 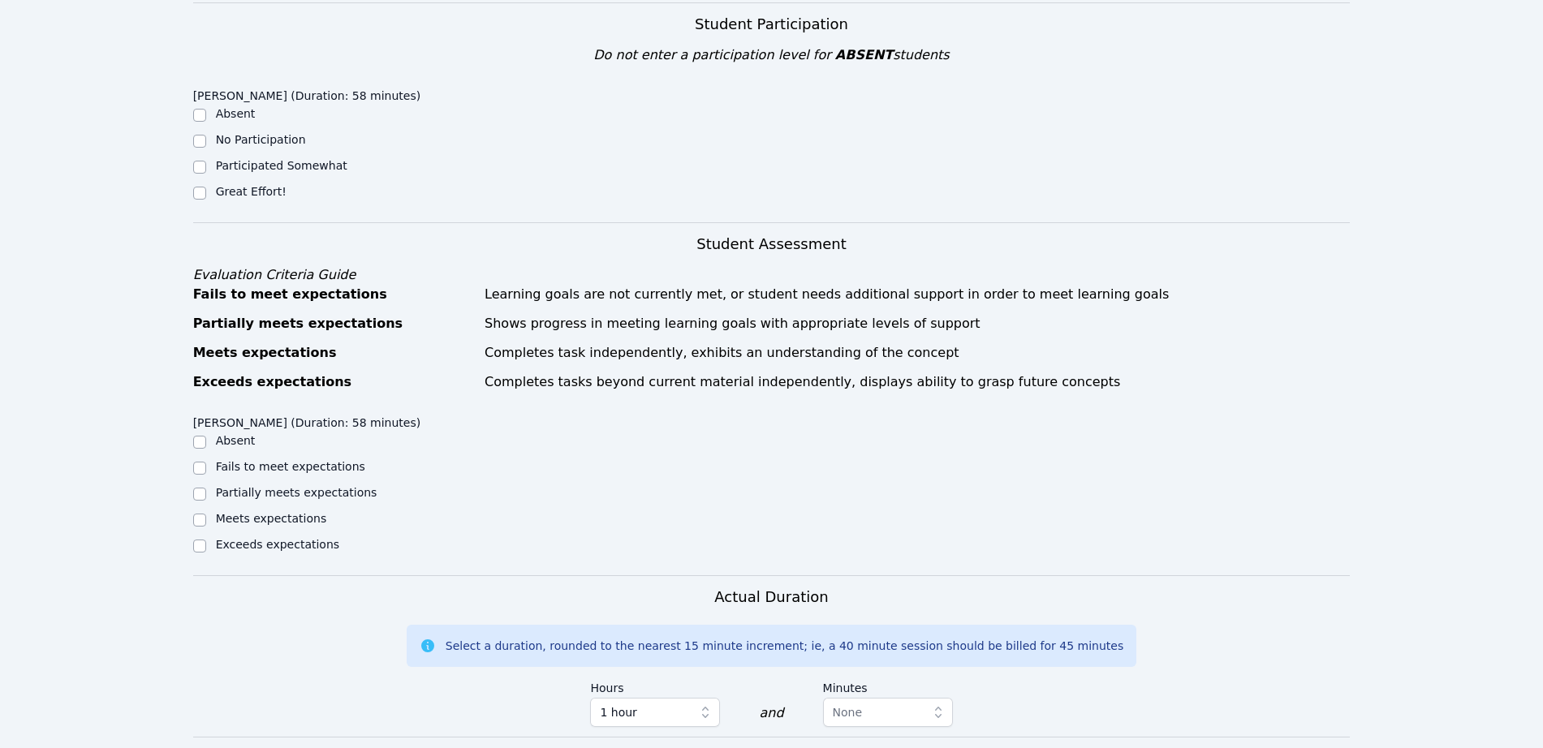 What do you see at coordinates (888, 712) in the screenshot?
I see `button: None` at bounding box center [888, 712].